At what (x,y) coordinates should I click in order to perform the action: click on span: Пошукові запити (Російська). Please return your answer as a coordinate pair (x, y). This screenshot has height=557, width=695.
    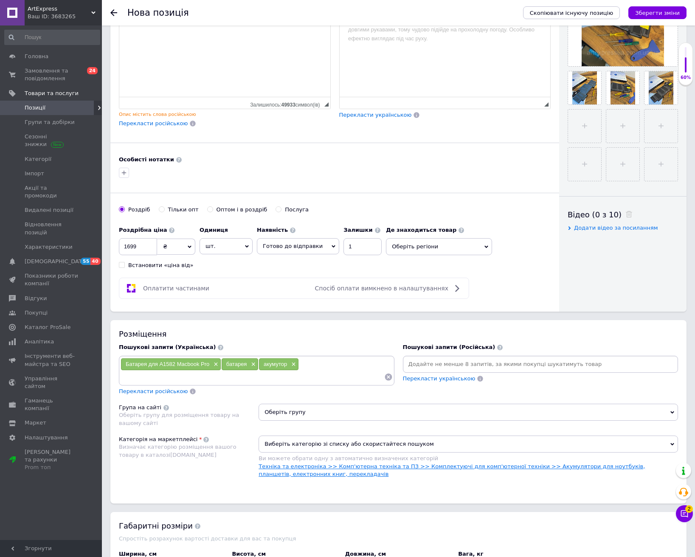
    Looking at the image, I should click on (449, 347).